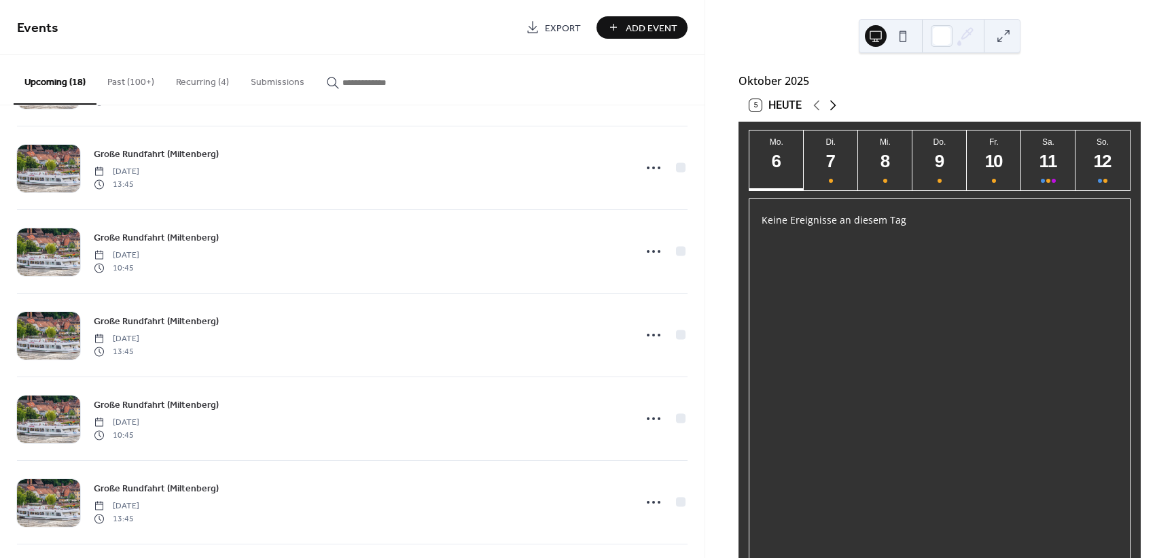 This screenshot has height=558, width=1174. What do you see at coordinates (994, 161) in the screenshot?
I see `div: 10` at bounding box center [994, 161].